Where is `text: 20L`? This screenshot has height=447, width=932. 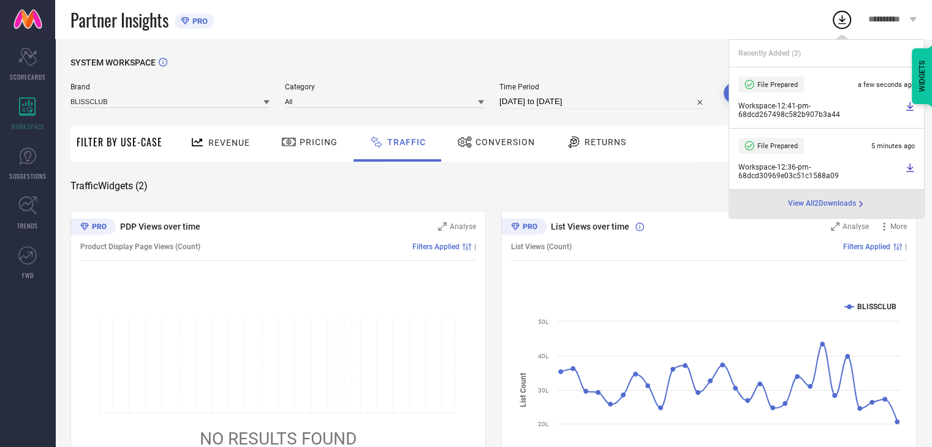 text: 20L is located at coordinates (543, 424).